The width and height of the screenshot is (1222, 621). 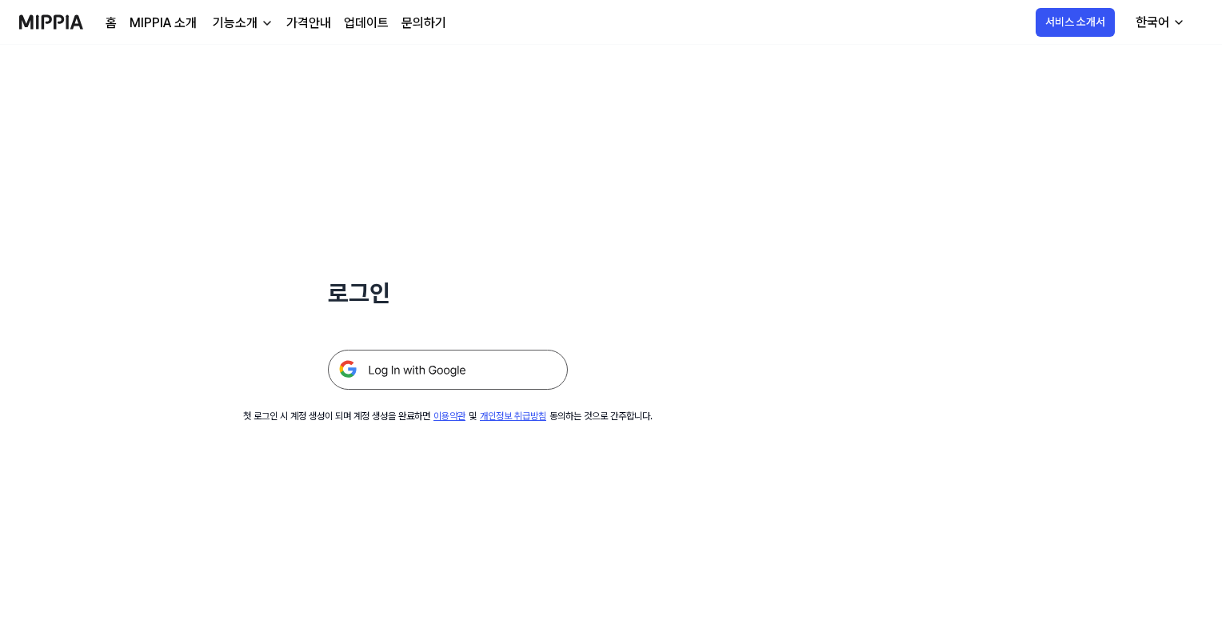 What do you see at coordinates (309, 23) in the screenshot?
I see `a: 가격안내` at bounding box center [309, 23].